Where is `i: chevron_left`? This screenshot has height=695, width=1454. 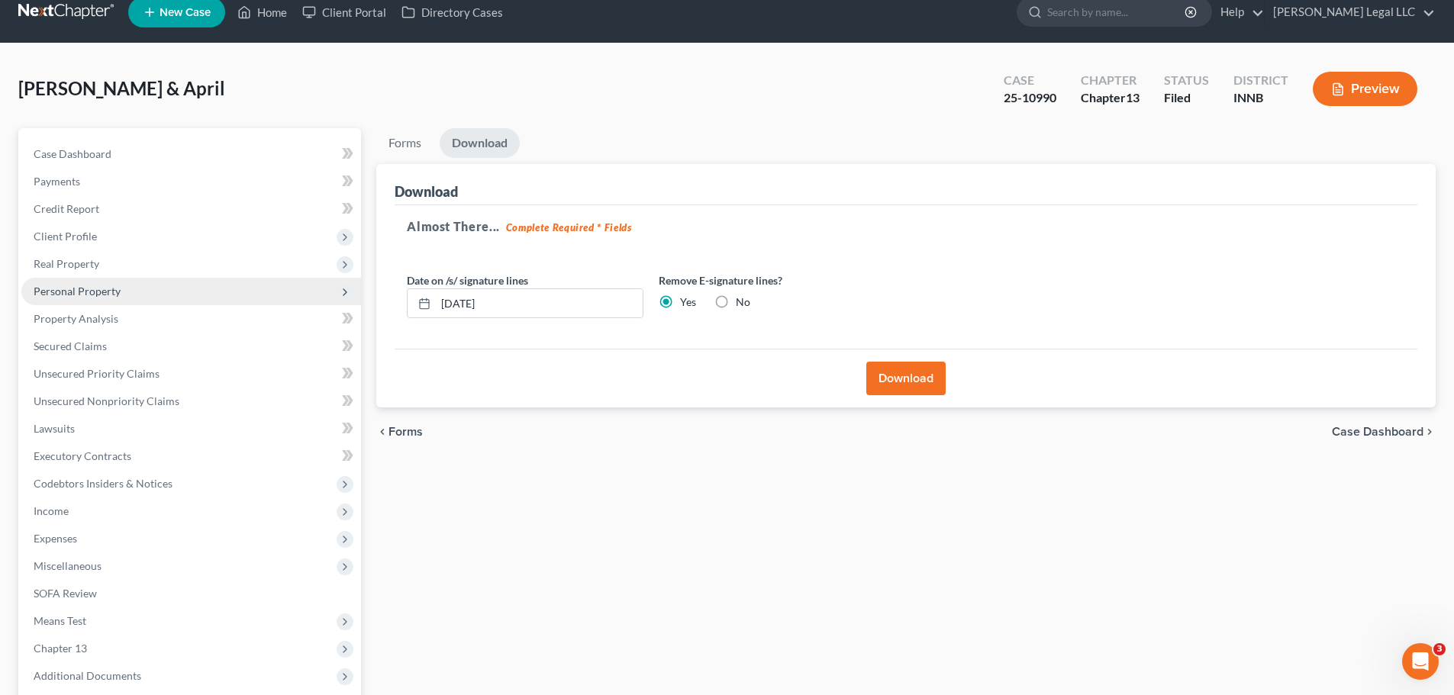 i: chevron_left is located at coordinates (382, 432).